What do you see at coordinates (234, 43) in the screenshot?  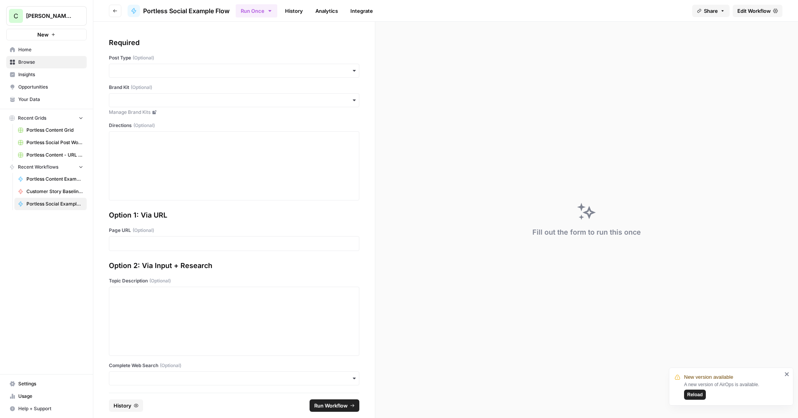 I see `div: Required` at bounding box center [234, 43].